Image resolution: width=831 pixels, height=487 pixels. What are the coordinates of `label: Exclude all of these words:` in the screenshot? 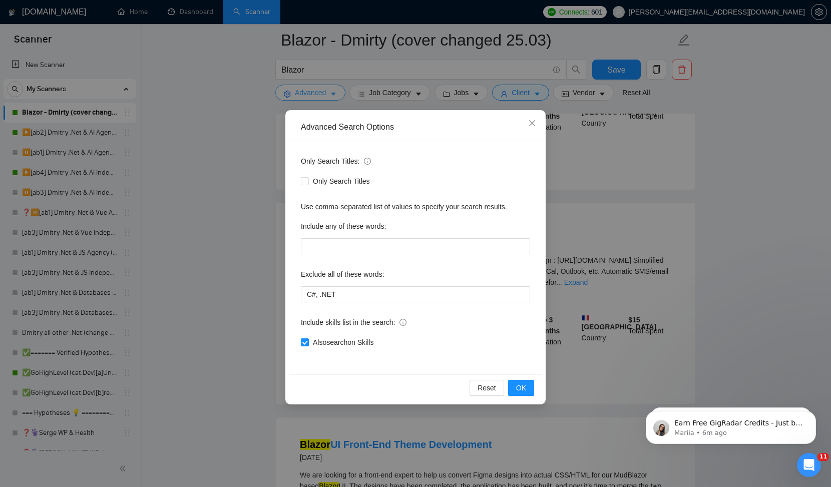 It's located at (343, 274).